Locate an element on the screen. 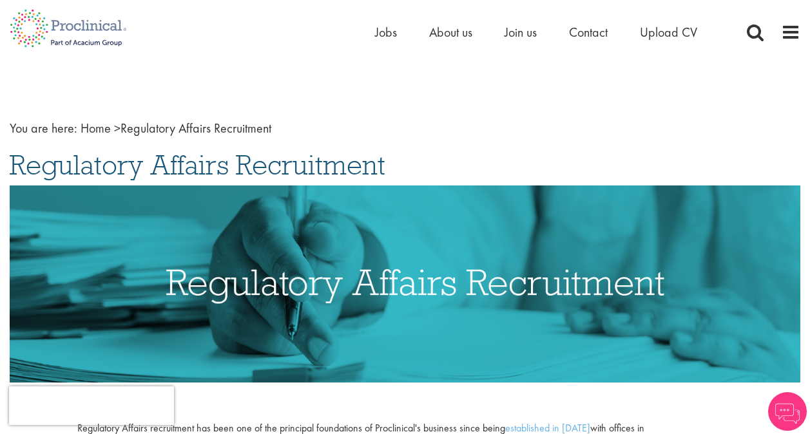 This screenshot has width=810, height=434. span: Contact is located at coordinates (588, 32).